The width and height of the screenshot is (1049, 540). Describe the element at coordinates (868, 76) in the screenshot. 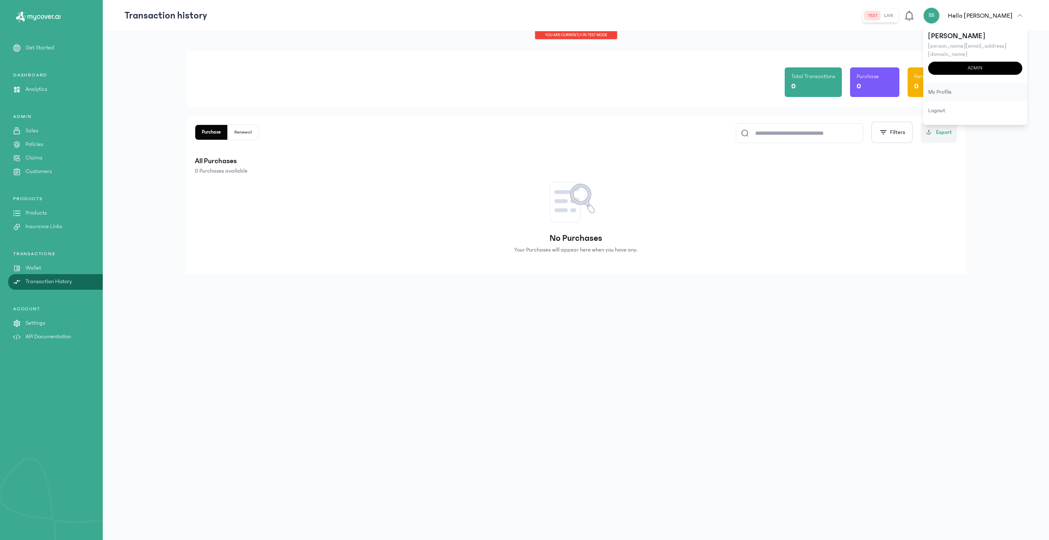

I see `p: Purchase` at that location.